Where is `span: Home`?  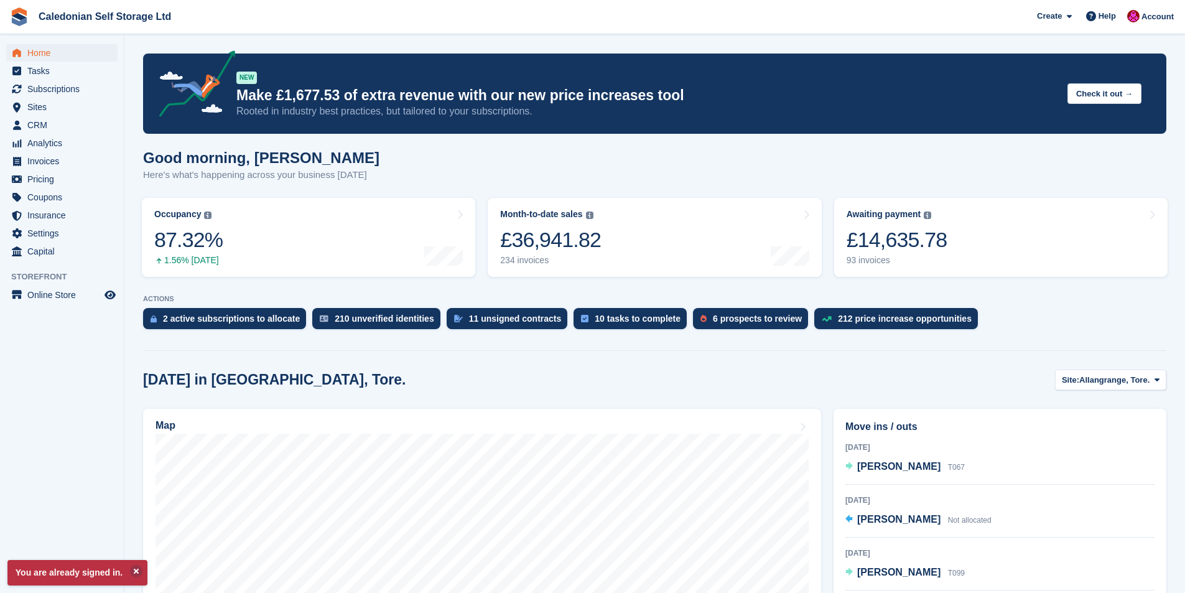
span: Home is located at coordinates (65, 53).